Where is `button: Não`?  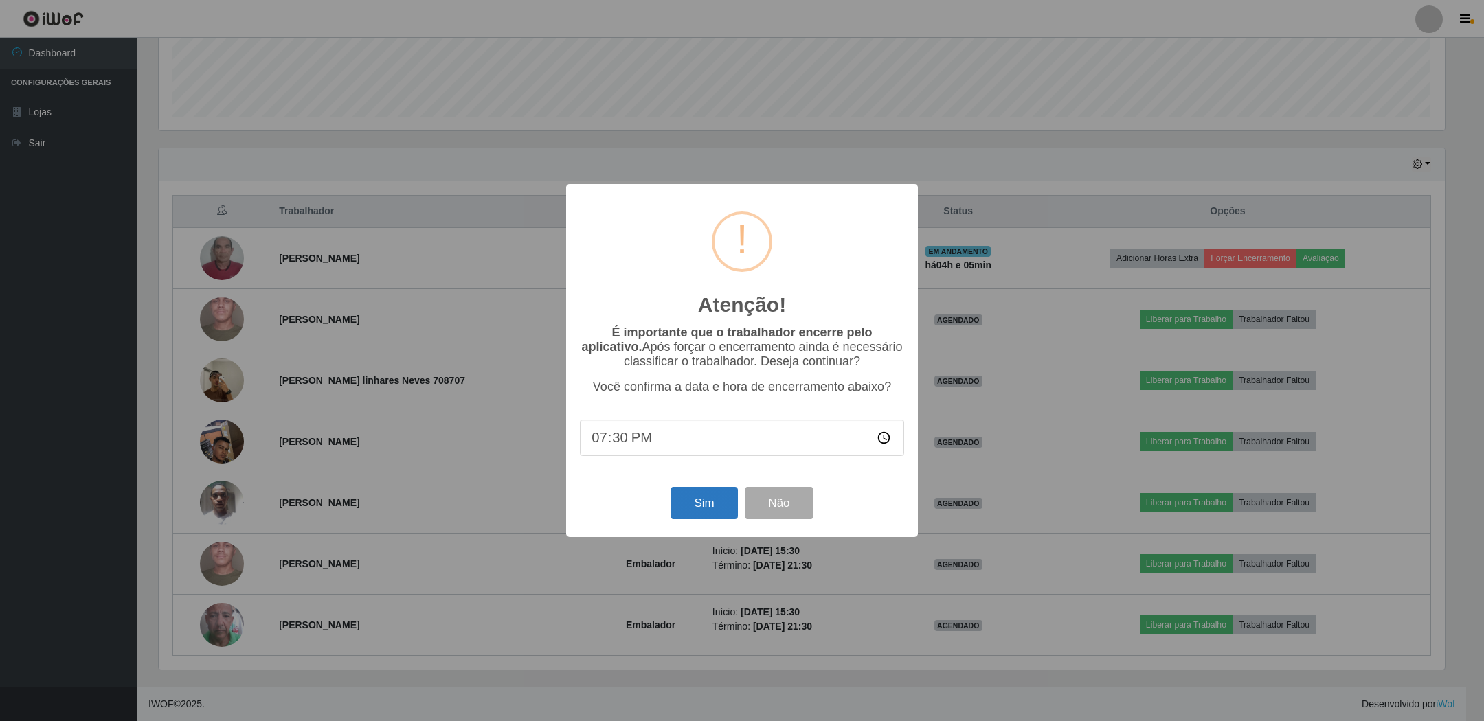 button: Não is located at coordinates (778, 503).